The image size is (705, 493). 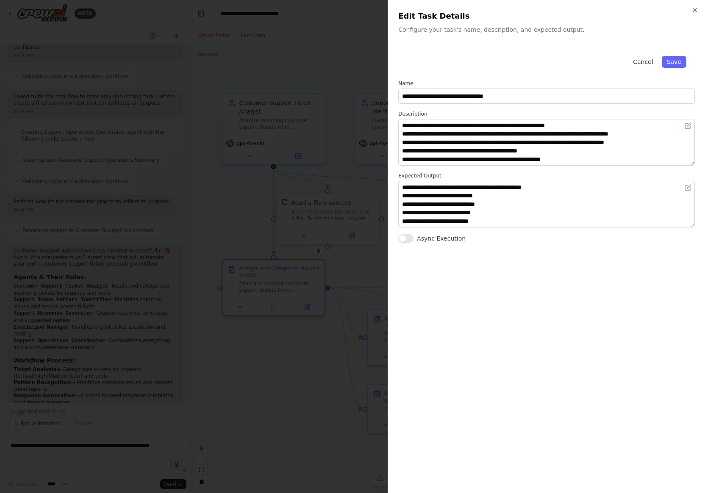 What do you see at coordinates (546, 83) in the screenshot?
I see `label: Name` at bounding box center [546, 83].